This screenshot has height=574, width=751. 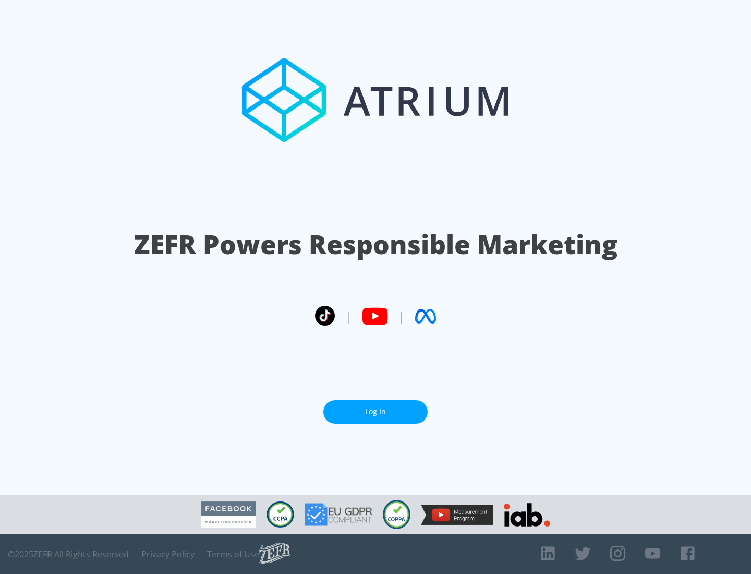 I want to click on a: Terms of Use, so click(x=233, y=554).